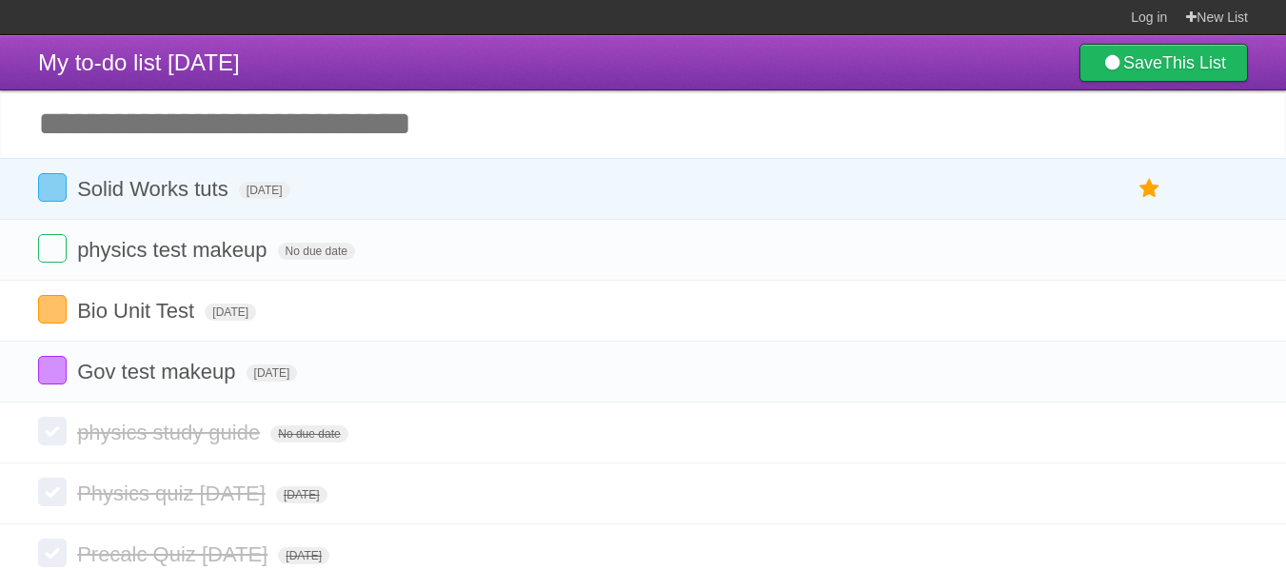  I want to click on label: Star task, so click(1150, 189).